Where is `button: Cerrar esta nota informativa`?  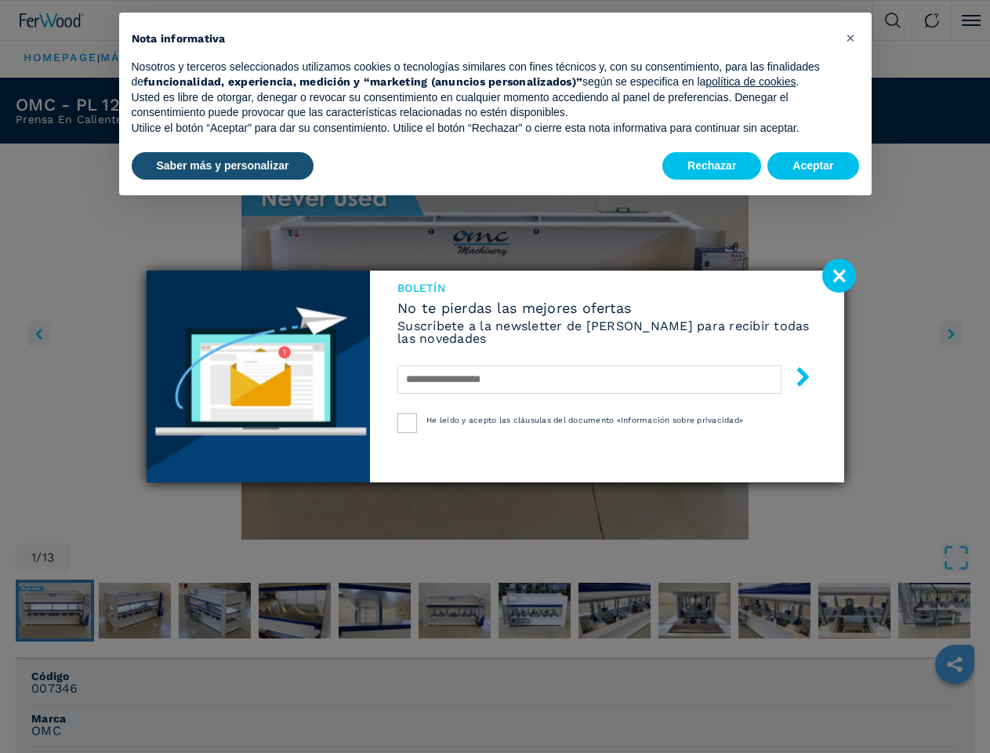 button: Cerrar esta nota informativa is located at coordinates (852, 38).